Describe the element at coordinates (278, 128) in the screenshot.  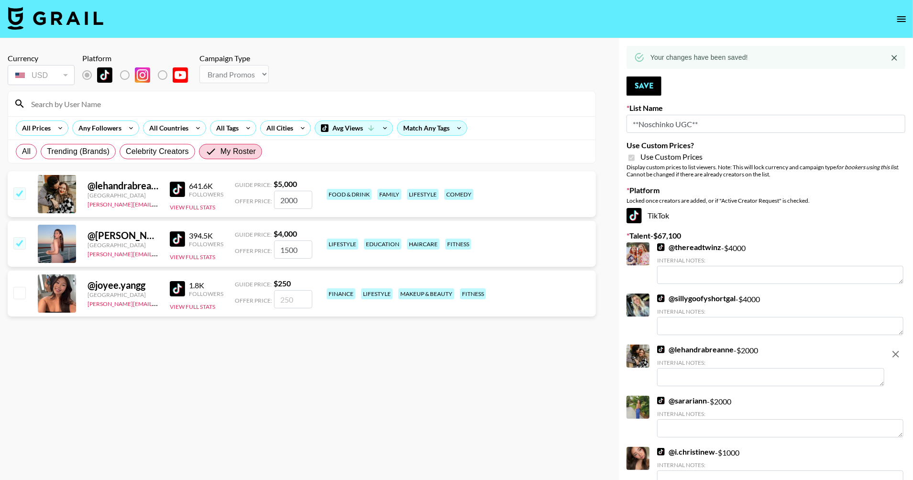
I see `div: All Cities` at that location.